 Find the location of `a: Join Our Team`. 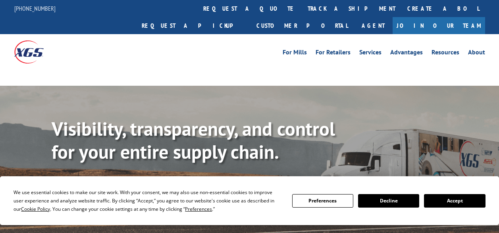

a: Join Our Team is located at coordinates (439, 25).